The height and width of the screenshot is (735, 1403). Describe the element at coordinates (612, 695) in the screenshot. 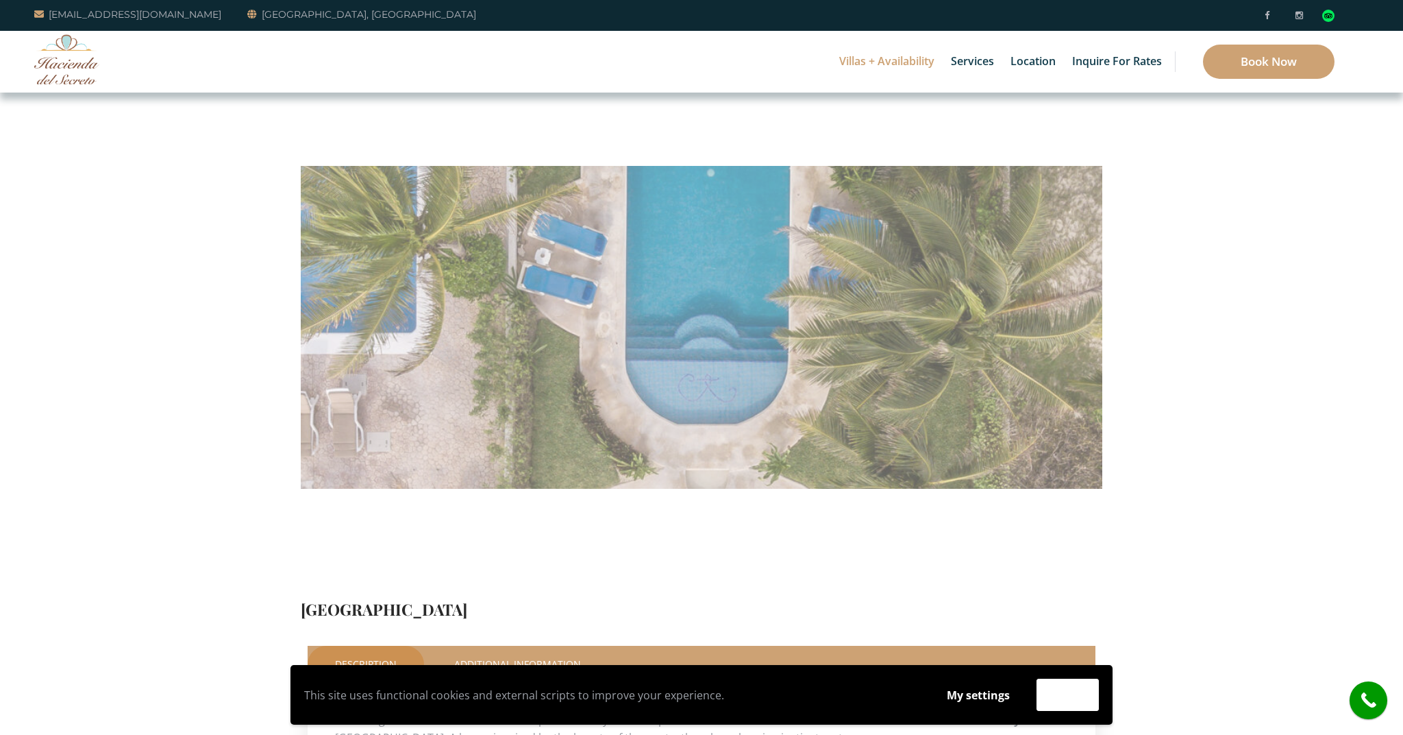

I see `p: This site uses functional cookies and external scripts to improve your experience.` at that location.